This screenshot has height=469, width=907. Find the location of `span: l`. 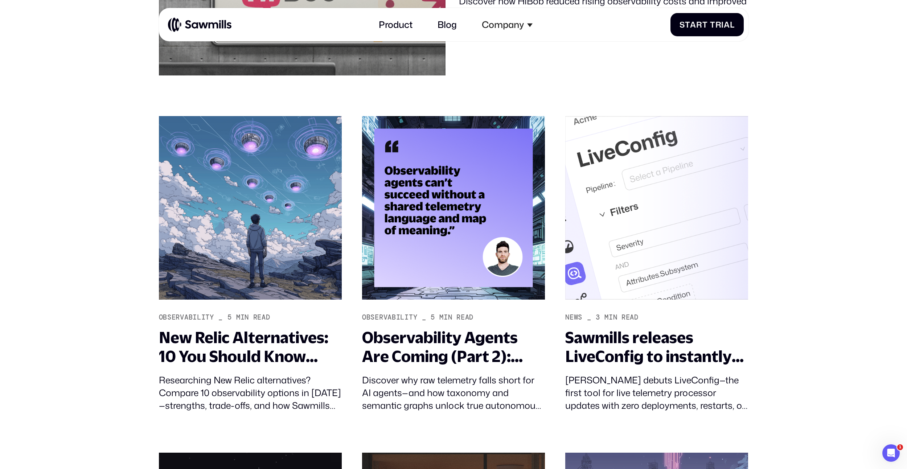

span: l is located at coordinates (732, 25).